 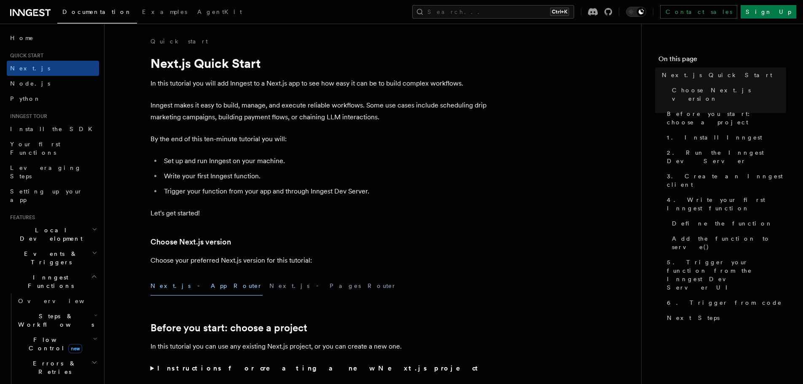 What do you see at coordinates (319, 368) in the screenshot?
I see `summary: Instructions for creating a new Next.js project` at bounding box center [319, 368].